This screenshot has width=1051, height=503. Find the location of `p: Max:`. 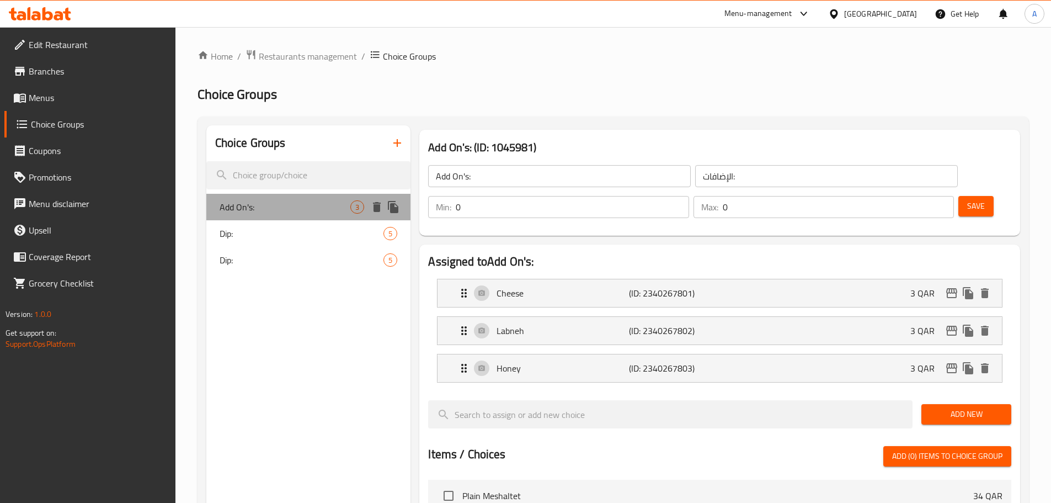

p: Max: is located at coordinates (710, 207).